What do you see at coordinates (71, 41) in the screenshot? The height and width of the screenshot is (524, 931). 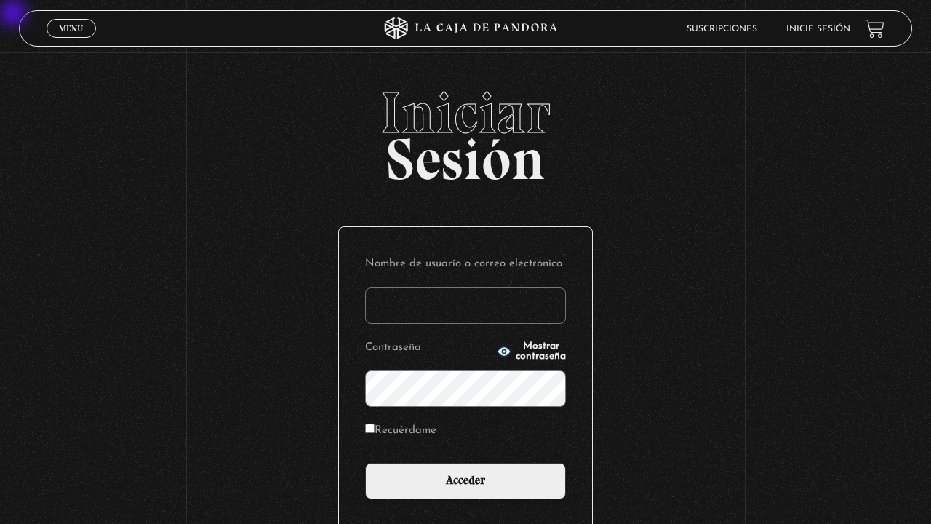 I see `span: Cerrar` at bounding box center [71, 41].